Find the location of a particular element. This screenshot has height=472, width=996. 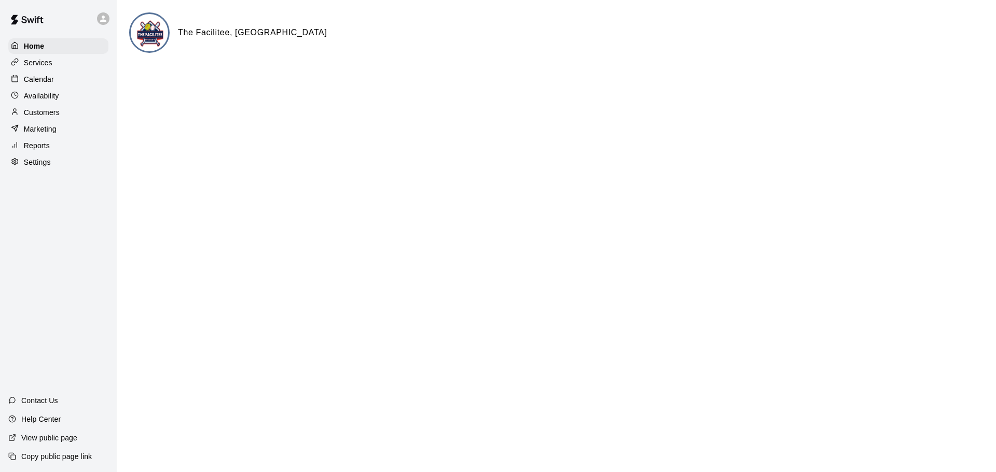

a: Settings is located at coordinates (58, 162).